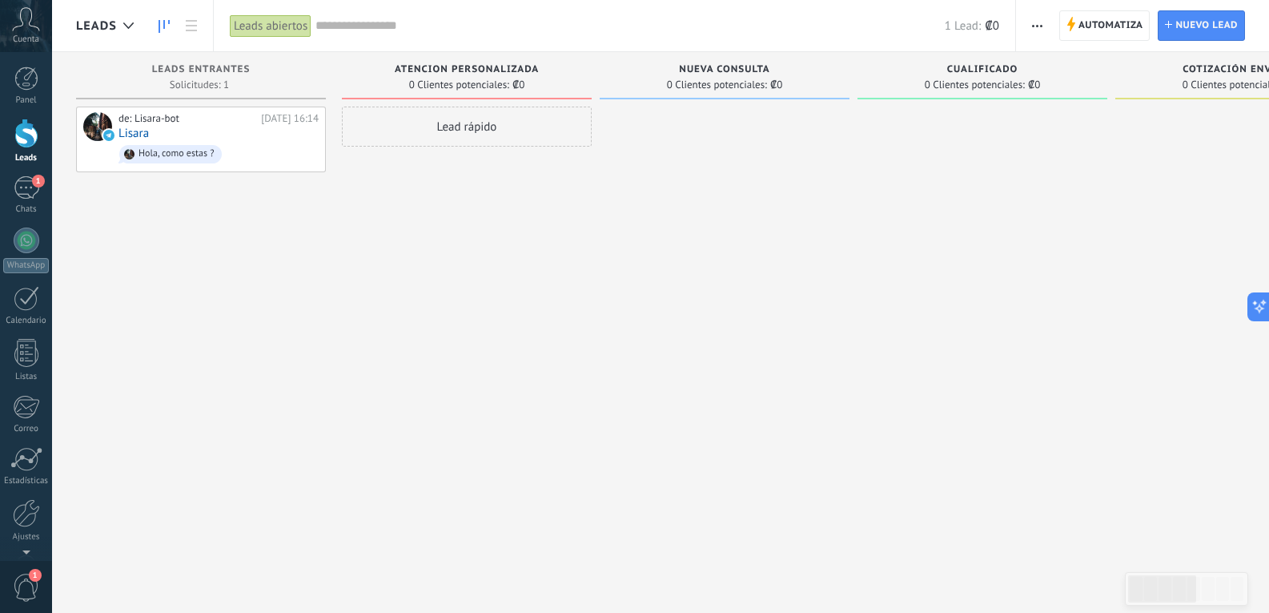 This screenshot has width=1269, height=613. I want to click on div: Calendario, so click(26, 320).